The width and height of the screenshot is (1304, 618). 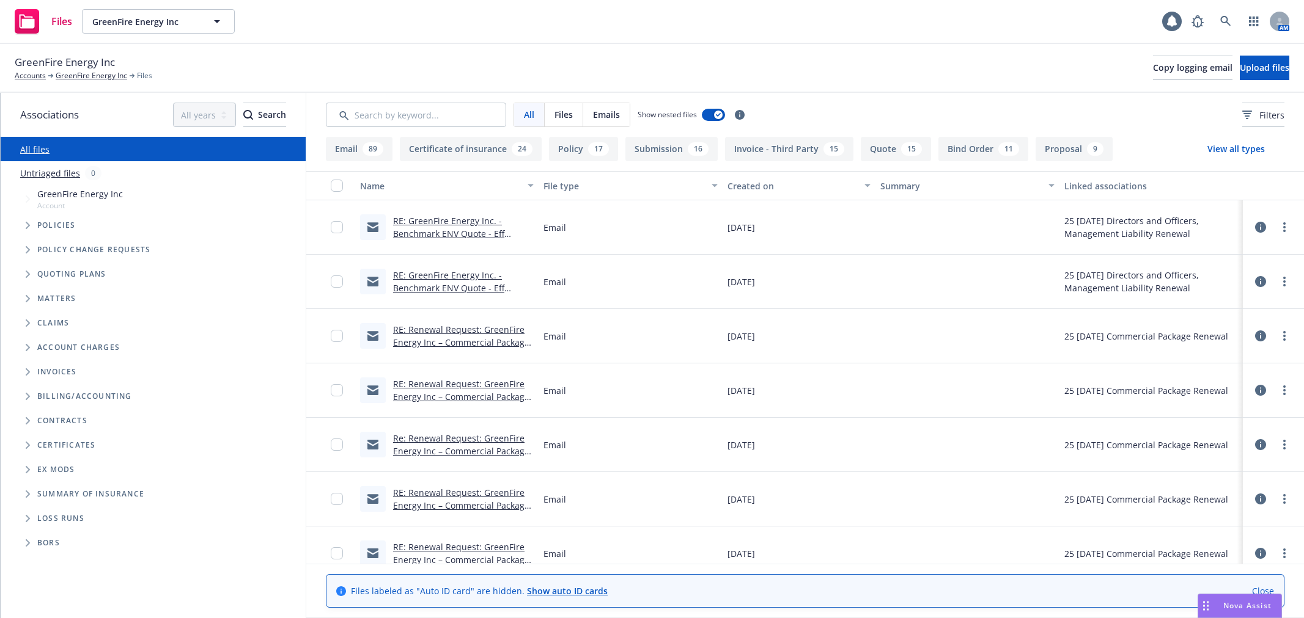 I want to click on button: Proposal, so click(x=1074, y=149).